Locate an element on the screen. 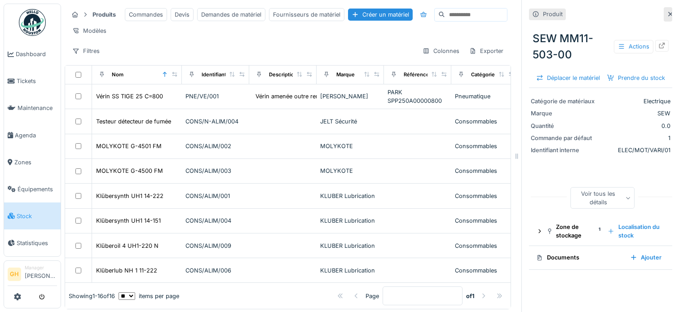  div: Electrique is located at coordinates (636, 101).